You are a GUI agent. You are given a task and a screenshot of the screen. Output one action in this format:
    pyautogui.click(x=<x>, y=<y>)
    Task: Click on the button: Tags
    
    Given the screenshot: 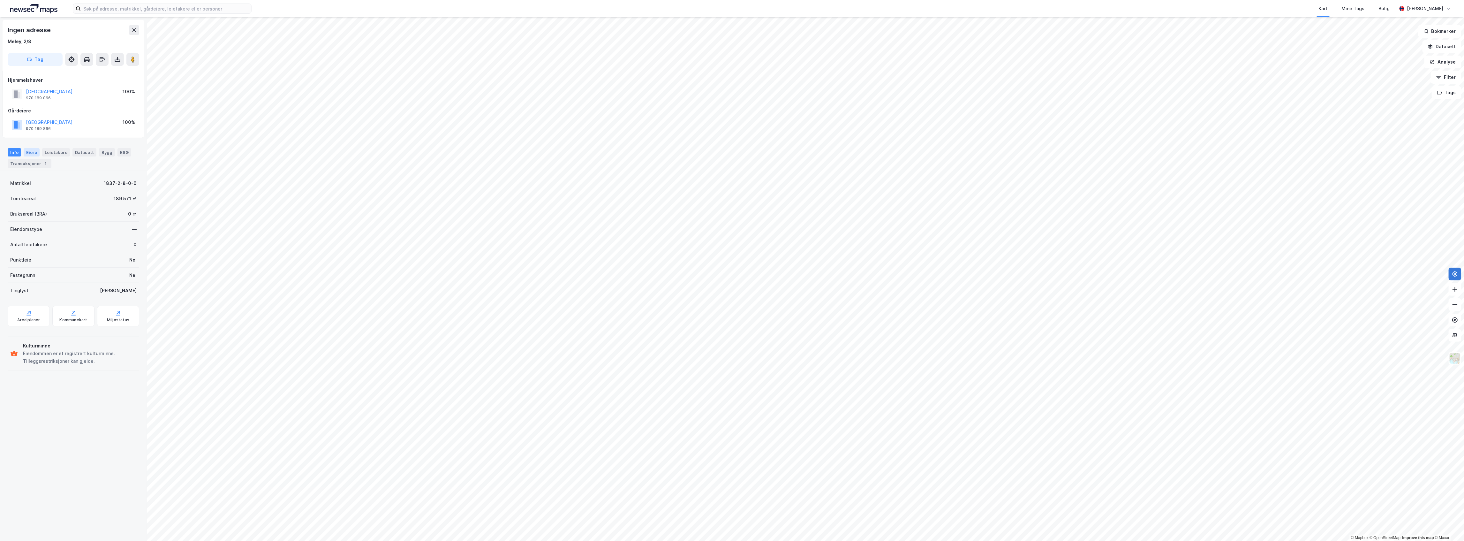 What is the action you would take?
    pyautogui.click(x=1447, y=93)
    